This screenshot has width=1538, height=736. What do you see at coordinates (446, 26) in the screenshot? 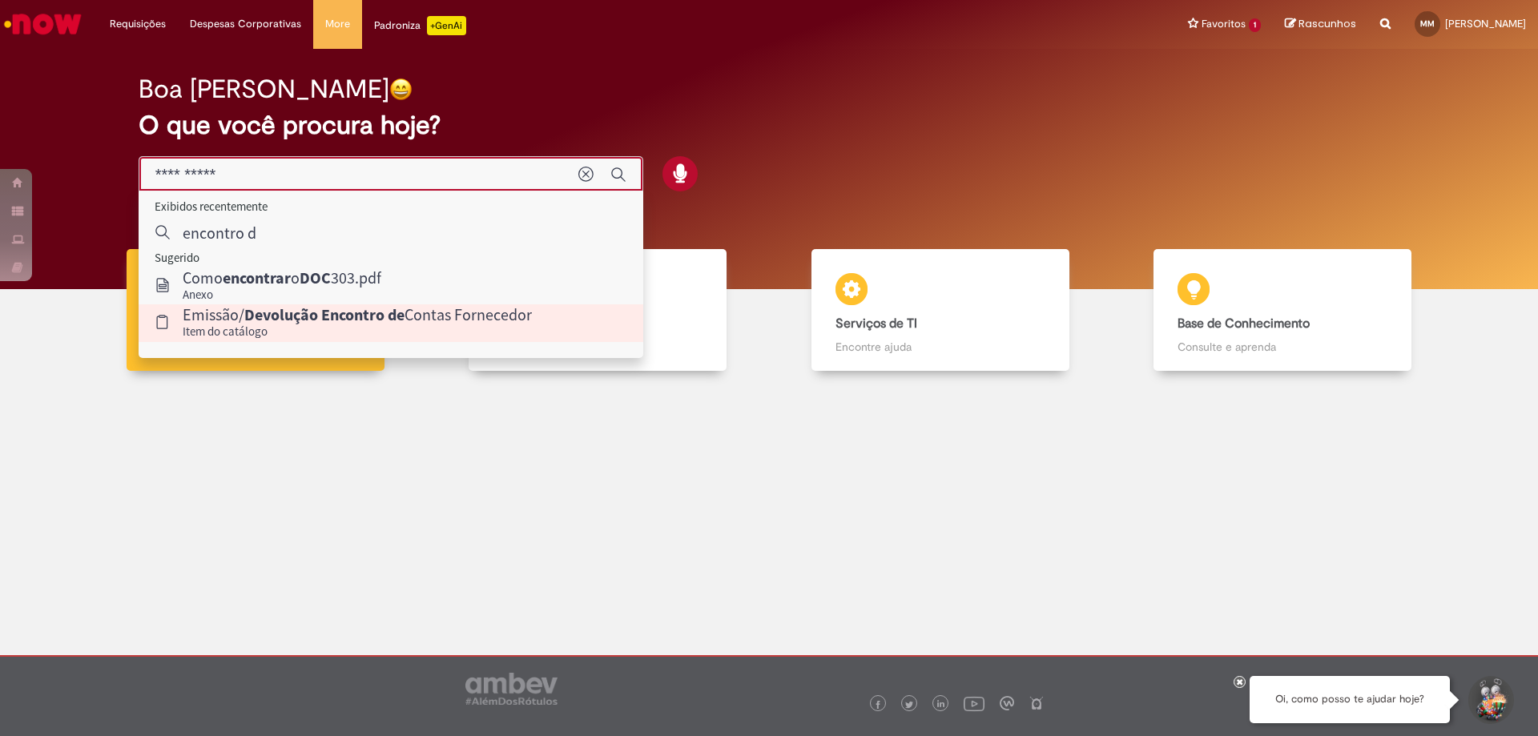
I see `p: +GenAi` at bounding box center [446, 26].